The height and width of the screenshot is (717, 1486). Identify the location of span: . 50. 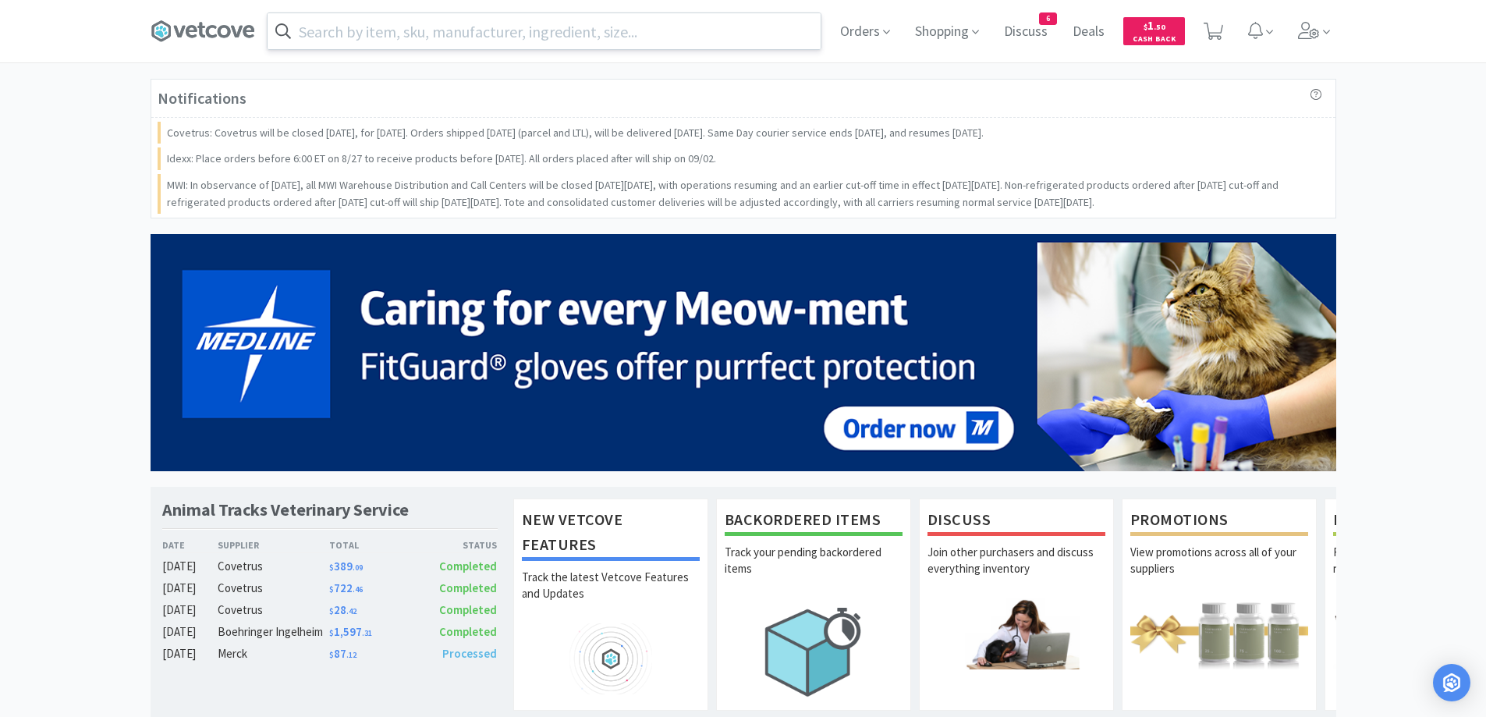
(1159, 27).